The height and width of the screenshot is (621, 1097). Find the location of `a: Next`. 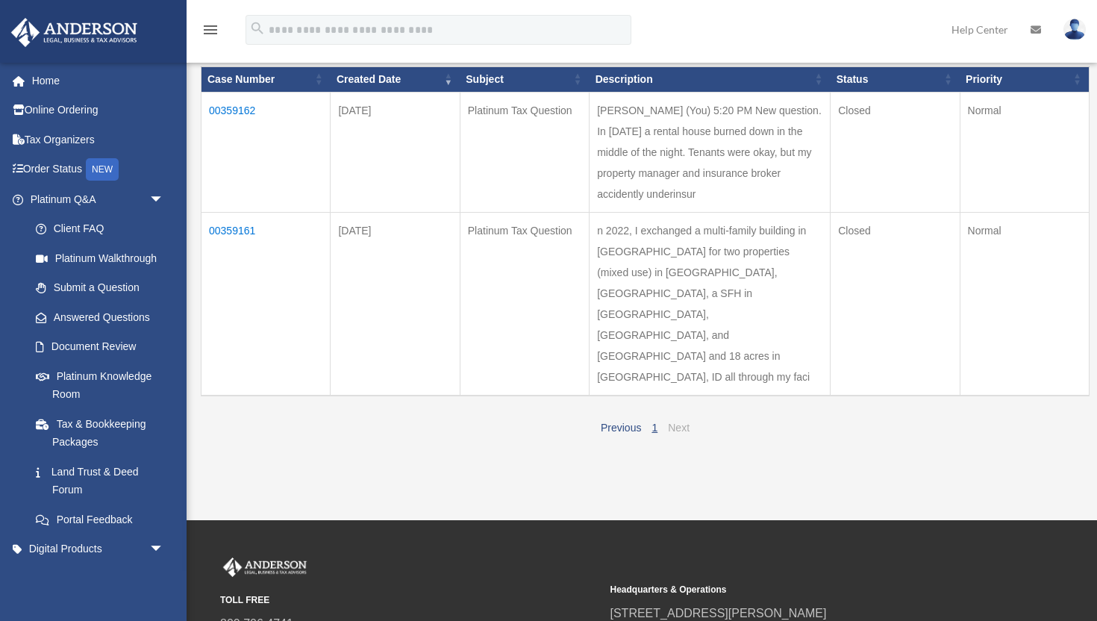

a: Next is located at coordinates (679, 428).